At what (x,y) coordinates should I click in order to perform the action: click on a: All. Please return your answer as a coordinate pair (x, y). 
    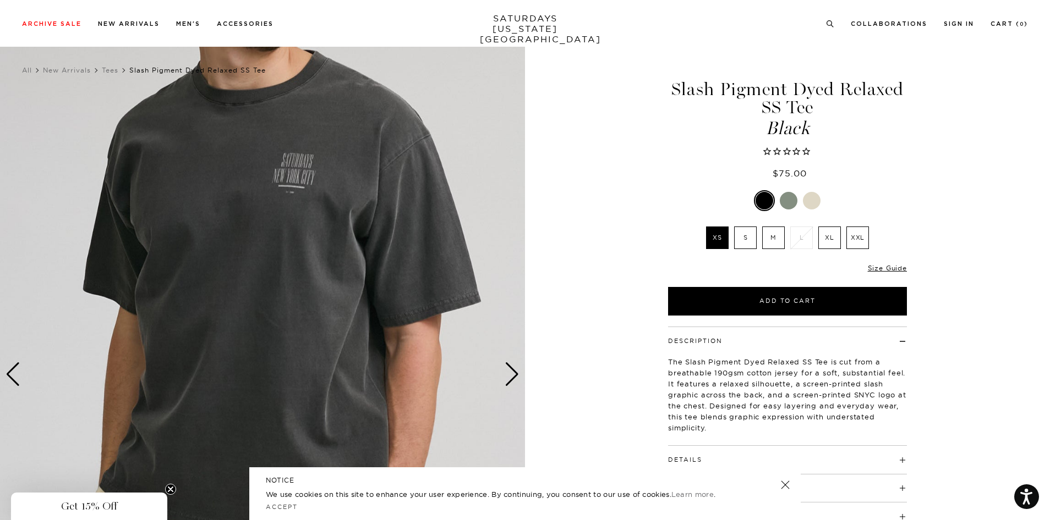
    Looking at the image, I should click on (27, 70).